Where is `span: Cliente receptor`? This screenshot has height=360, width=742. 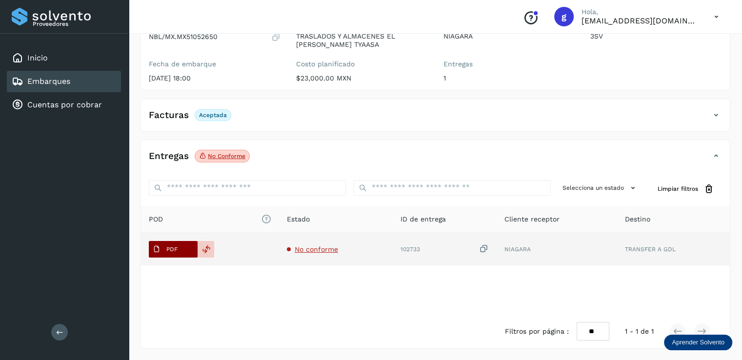
span: Cliente receptor is located at coordinates (532, 219).